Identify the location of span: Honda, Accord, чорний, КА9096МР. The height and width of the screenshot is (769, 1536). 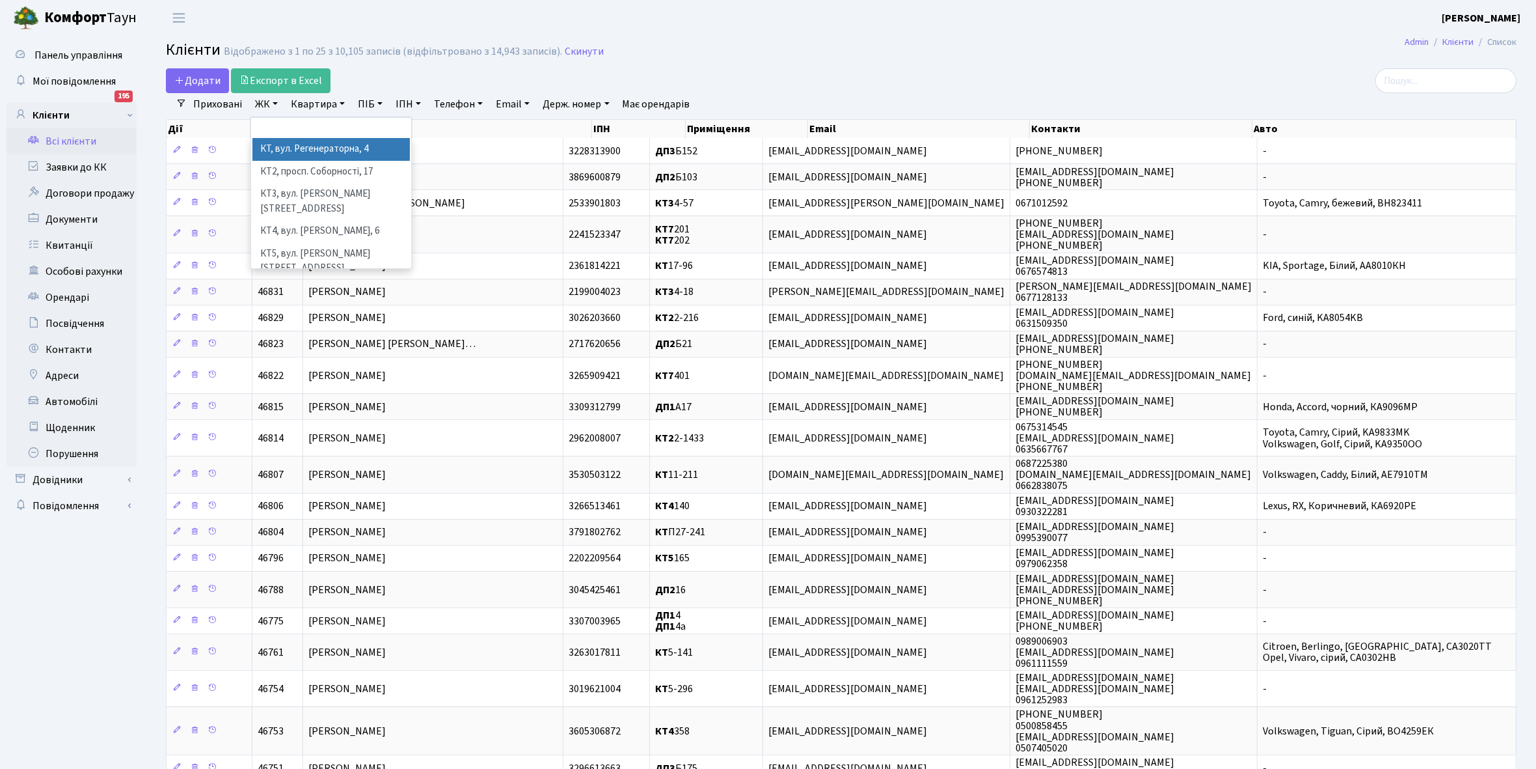
(1341, 407).